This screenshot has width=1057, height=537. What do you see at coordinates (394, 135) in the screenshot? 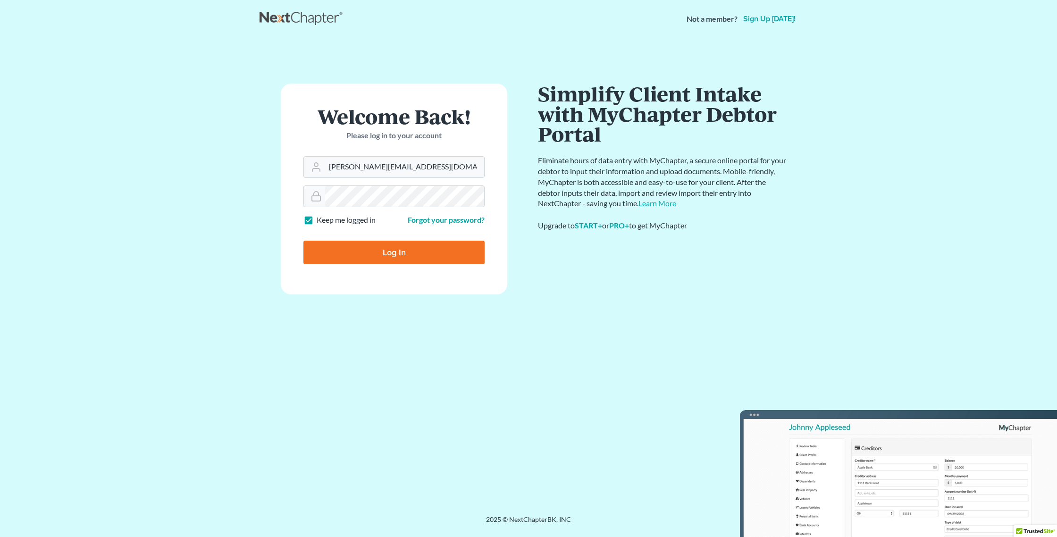
I see `p: Please log in to your account` at bounding box center [394, 135].